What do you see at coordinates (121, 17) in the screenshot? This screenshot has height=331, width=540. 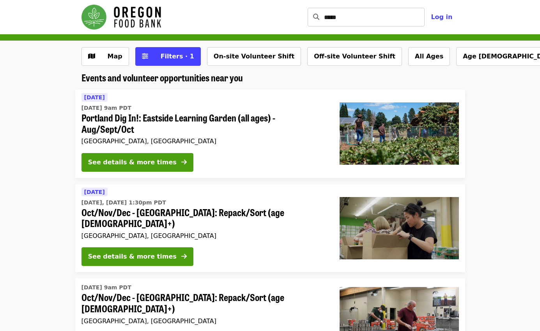 I see `img: Oregon Food Bank - Home` at bounding box center [121, 17].